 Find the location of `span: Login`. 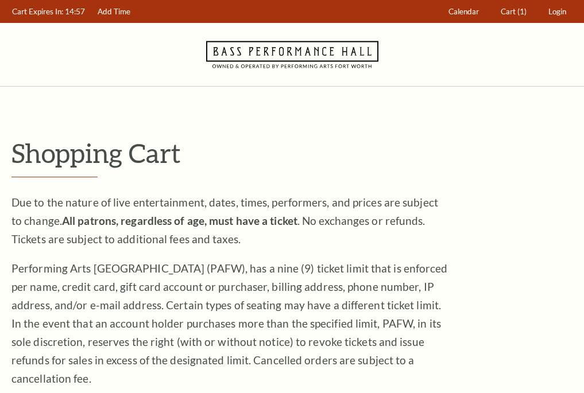

span: Login is located at coordinates (557, 11).